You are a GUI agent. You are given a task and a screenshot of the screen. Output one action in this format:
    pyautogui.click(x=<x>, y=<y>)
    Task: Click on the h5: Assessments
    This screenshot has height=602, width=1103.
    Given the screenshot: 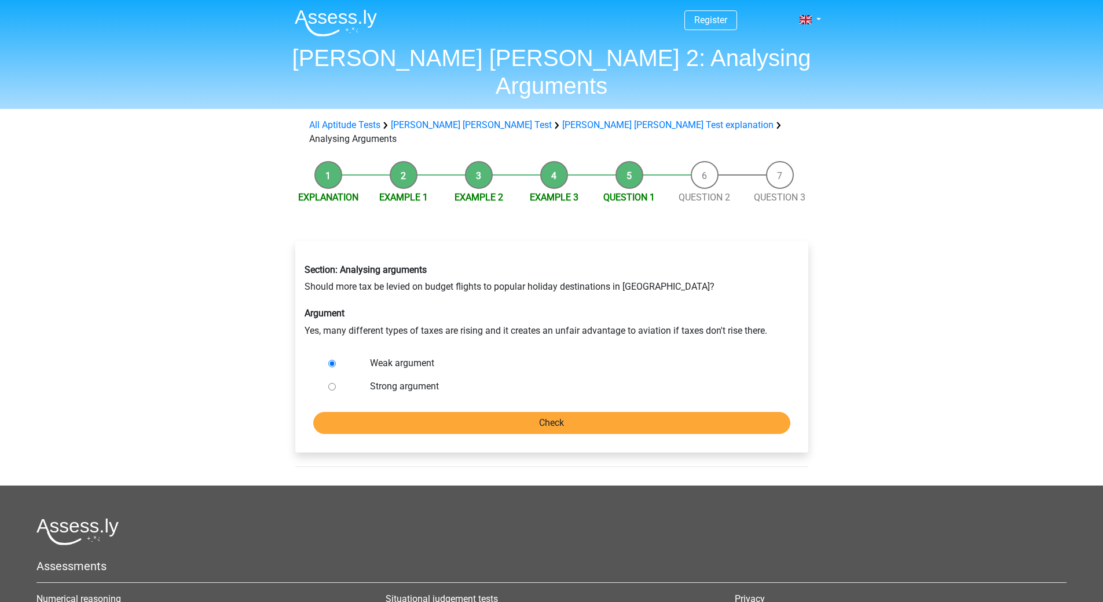 What is the action you would take?
    pyautogui.click(x=551, y=566)
    